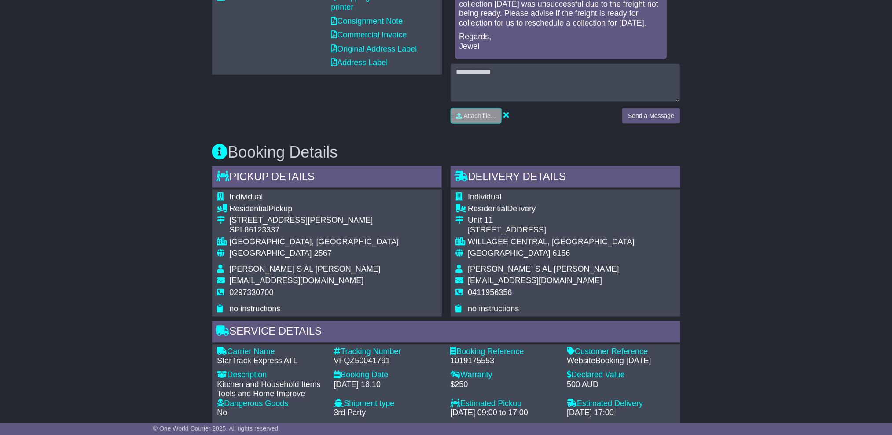 This screenshot has height=435, width=892. What do you see at coordinates (314, 230) in the screenshot?
I see `div: SPL86123337` at bounding box center [314, 230].